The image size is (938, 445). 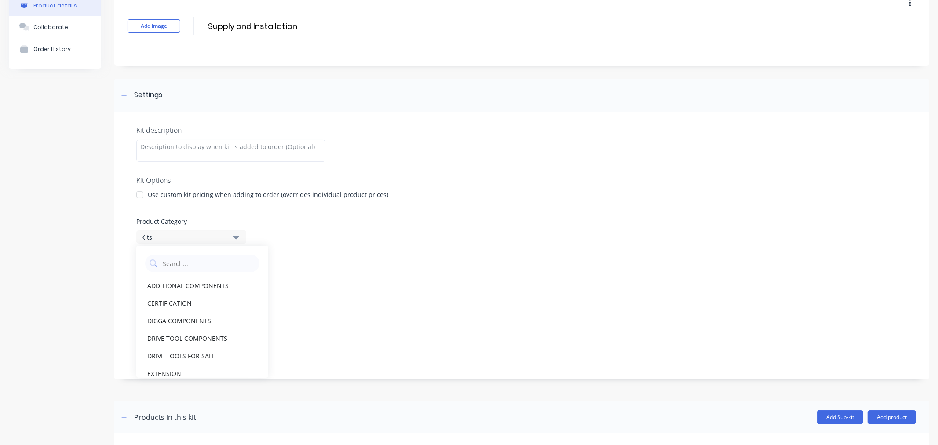 What do you see at coordinates (202, 285) in the screenshot?
I see `div: ADDITIONAL COMPONENTS` at bounding box center [202, 285].